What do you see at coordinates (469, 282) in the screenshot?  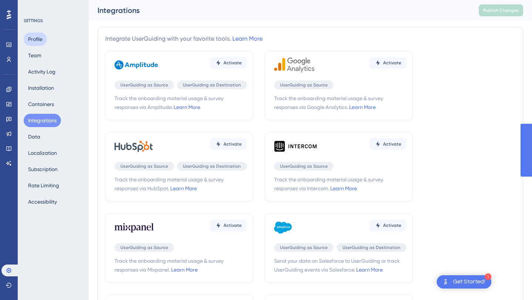 I see `div: Get Started!` at bounding box center [469, 282].